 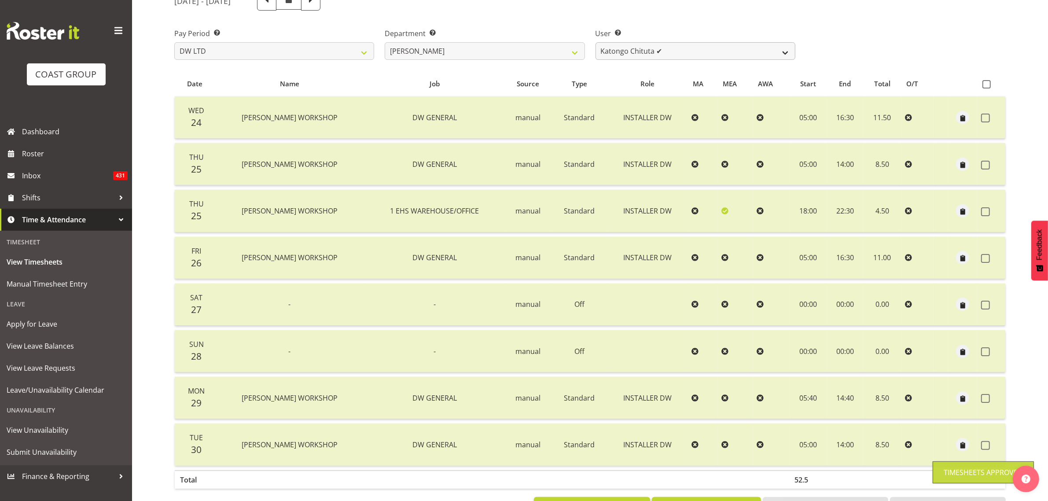 What do you see at coordinates (195, 84) in the screenshot?
I see `span: Date` at bounding box center [195, 84].